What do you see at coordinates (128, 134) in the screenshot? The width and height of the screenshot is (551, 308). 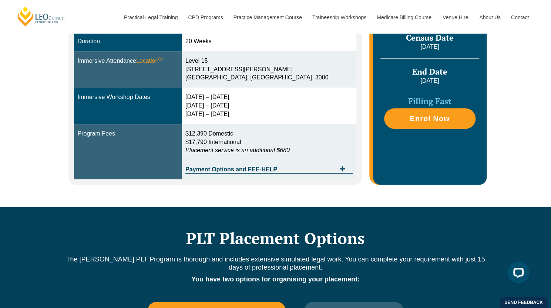 I see `div: Program Fees` at bounding box center [128, 134].